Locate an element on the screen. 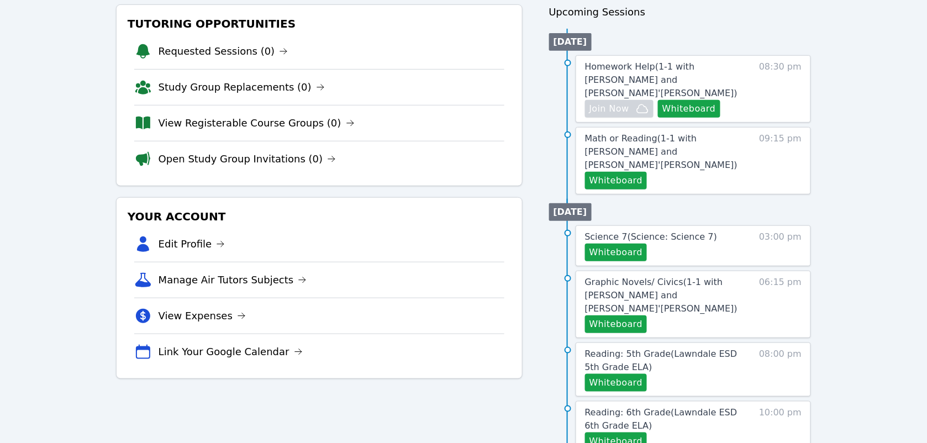 Image resolution: width=927 pixels, height=443 pixels. a: Manage Air Tutors Subjects is located at coordinates (233, 280).